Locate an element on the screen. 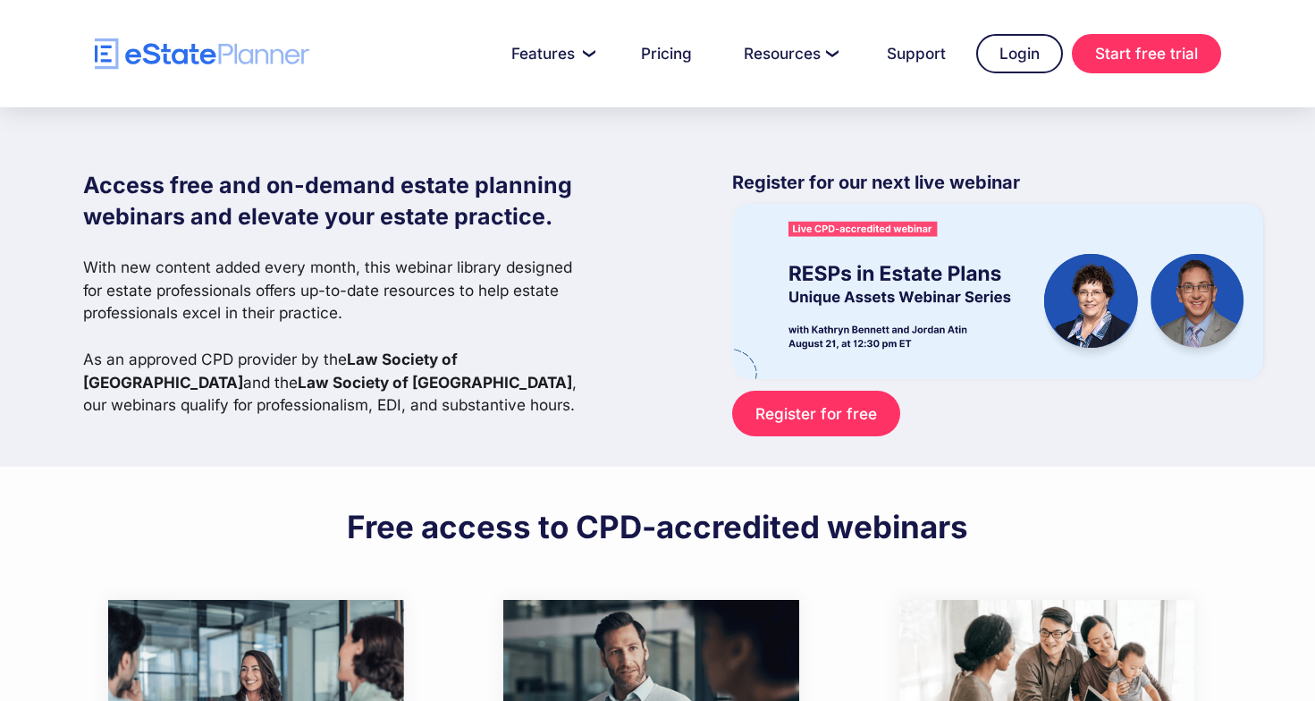 This screenshot has width=1315, height=701. a: Resources is located at coordinates (790, 54).